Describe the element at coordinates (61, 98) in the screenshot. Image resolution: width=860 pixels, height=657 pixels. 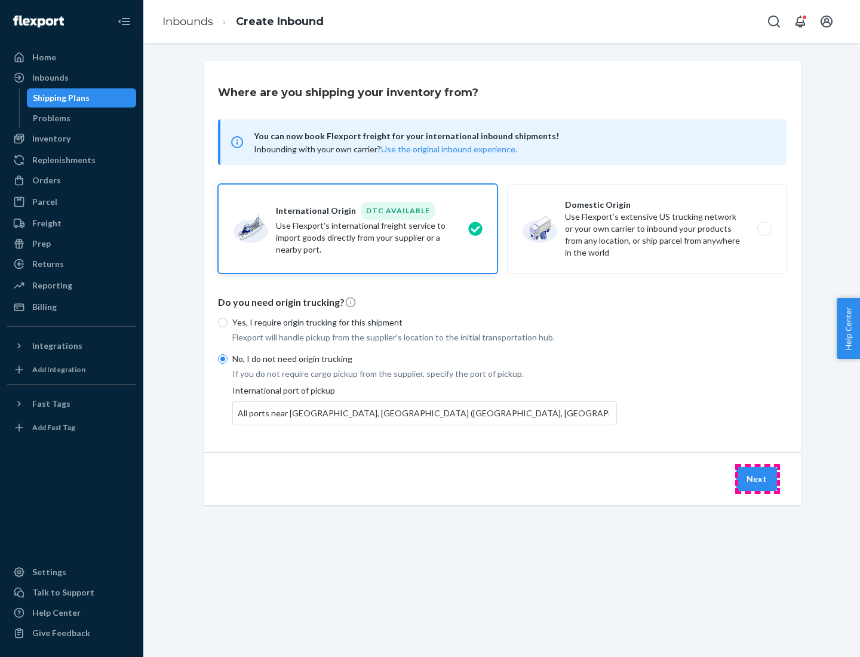
I see `div: Shipping Plans` at that location.